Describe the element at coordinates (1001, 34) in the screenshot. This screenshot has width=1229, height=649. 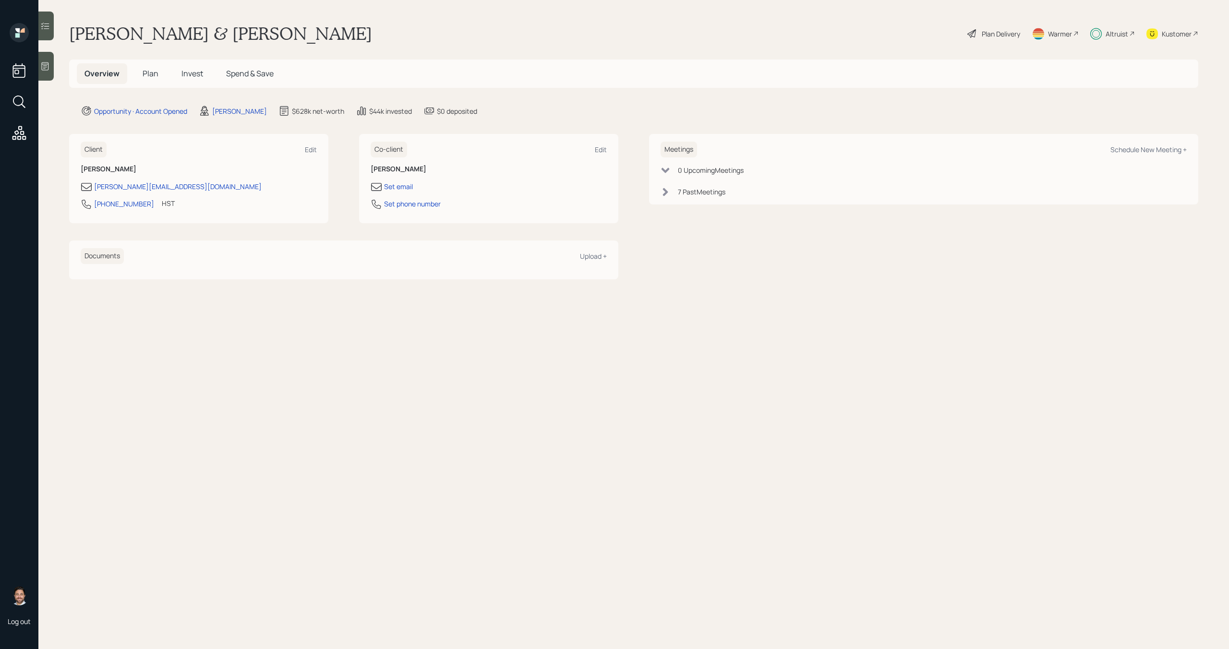
I see `div: Plan Delivery` at that location.